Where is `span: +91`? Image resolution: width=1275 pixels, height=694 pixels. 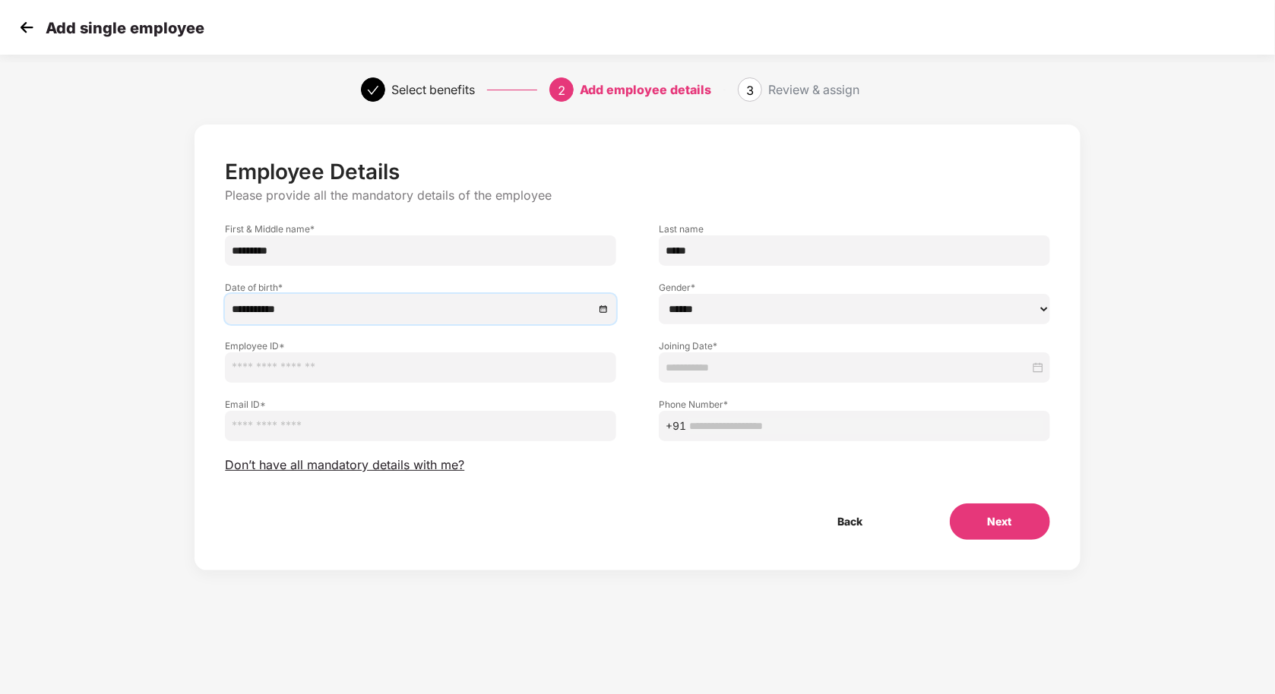
span: +91 is located at coordinates (675, 426).